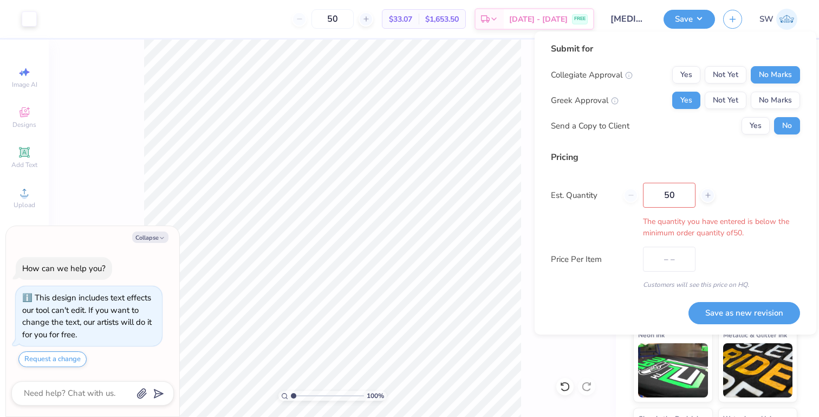 This screenshot has width=819, height=417. What do you see at coordinates (590, 126) in the screenshot?
I see `div: Send a Copy to Client` at bounding box center [590, 126].